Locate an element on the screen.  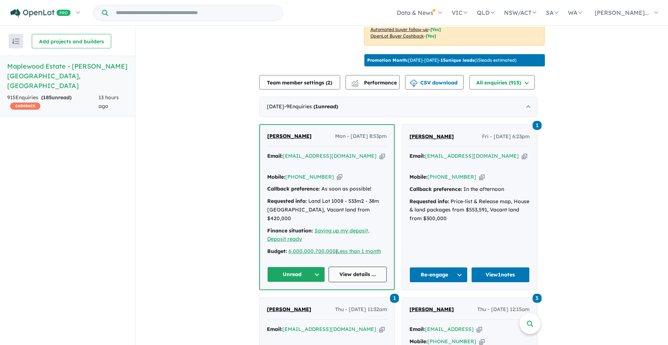
div: In the afternoon is located at coordinates (469, 190).